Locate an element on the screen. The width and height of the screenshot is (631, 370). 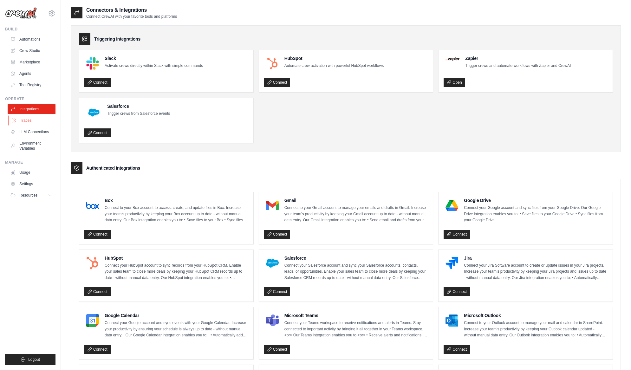
p: Connect your Google account and sync files from your Google Drive. Our Google Drive integration e... is located at coordinates (535, 214).